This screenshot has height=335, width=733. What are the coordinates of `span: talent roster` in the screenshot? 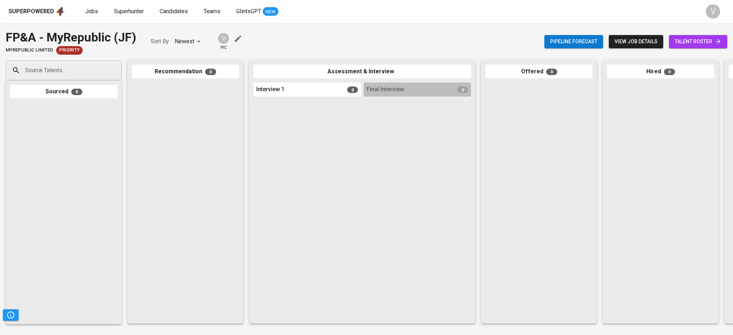 It's located at (698, 42).